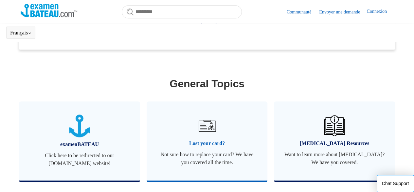 The width and height of the screenshot is (414, 192). I want to click on img: 01JRG6G4NA4NJ1BVG8MJM761YH, so click(207, 125).